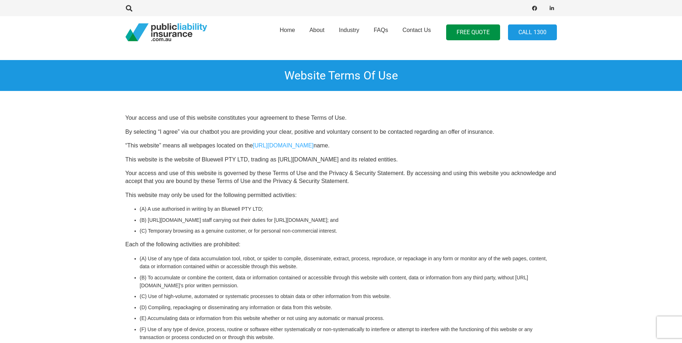 The image size is (682, 343). What do you see at coordinates (341, 146) in the screenshot?
I see `p: “This website” means all webpages located on the name.` at bounding box center [341, 146].